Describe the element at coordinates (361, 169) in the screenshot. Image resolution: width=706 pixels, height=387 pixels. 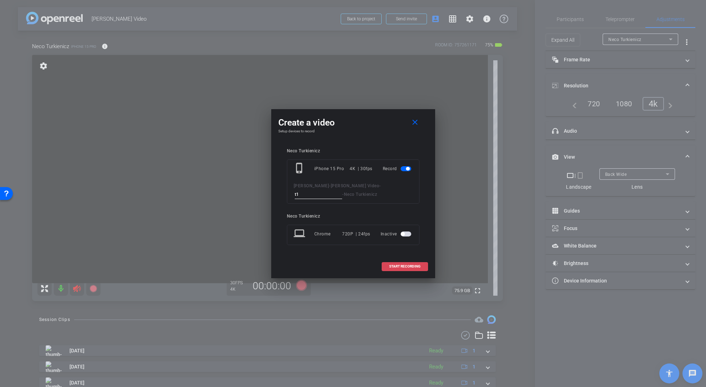
I see `div: 4K | 30fps` at that location.